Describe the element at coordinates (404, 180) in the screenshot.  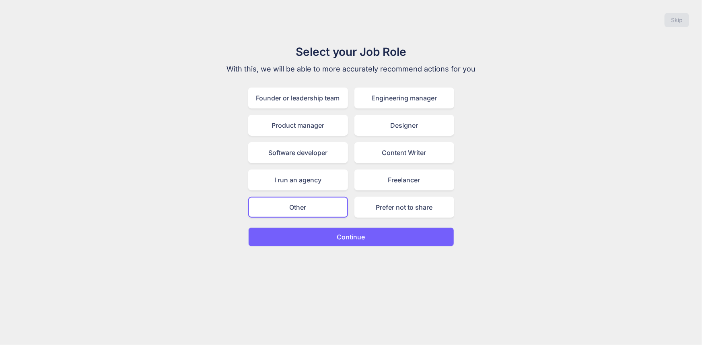
I see `div: Freelancer` at that location.